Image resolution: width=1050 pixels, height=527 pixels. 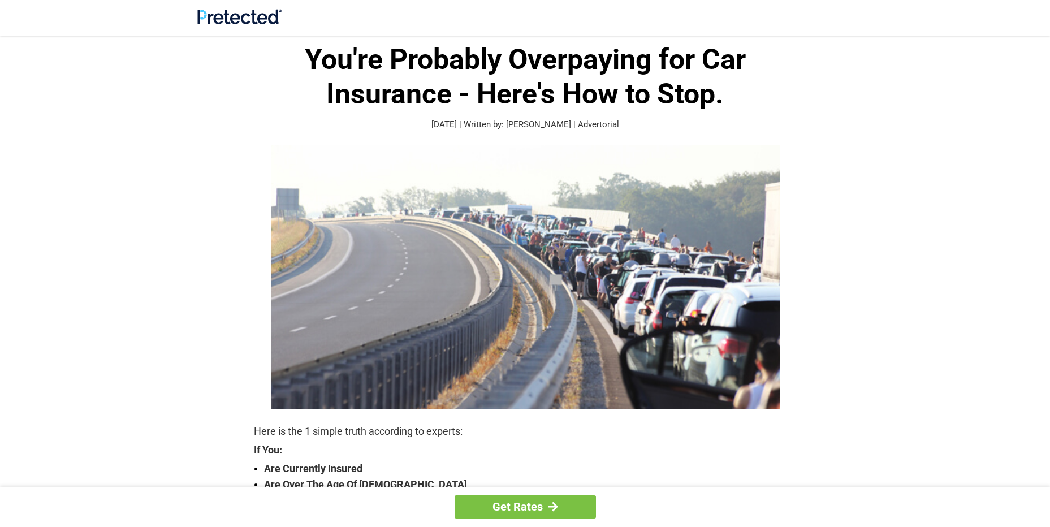 What do you see at coordinates (525, 432) in the screenshot?
I see `p: Here is the 1 simple truth according to experts:` at bounding box center [525, 432].